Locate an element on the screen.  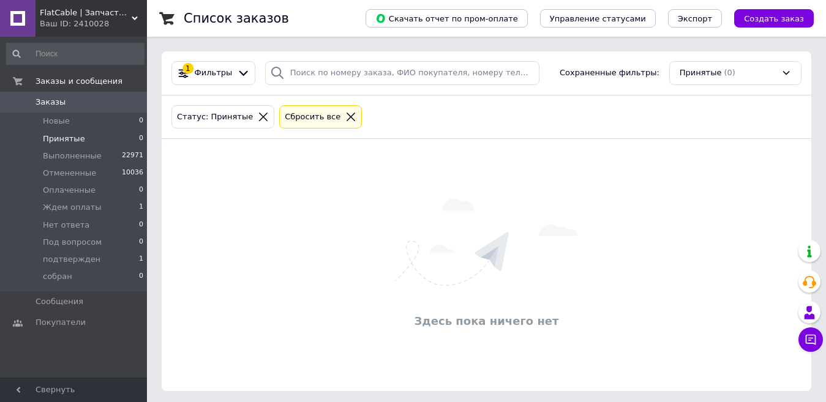
span: 10036 is located at coordinates (132, 173).